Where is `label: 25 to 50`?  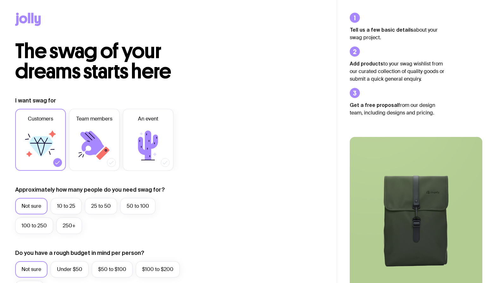 label: 25 to 50 is located at coordinates (101, 206).